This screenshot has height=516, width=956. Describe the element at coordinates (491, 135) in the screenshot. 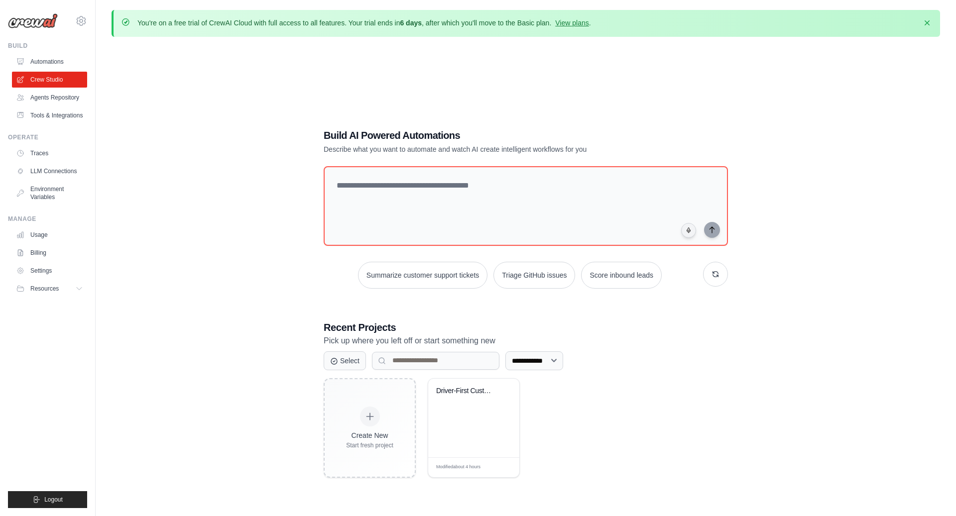

I see `h1: Build AI Powered Automations` at that location.